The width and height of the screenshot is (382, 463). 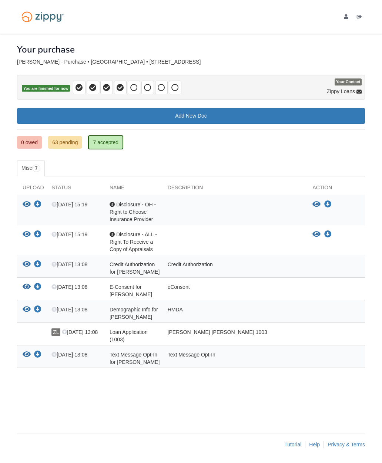 I want to click on span: Disclosure - ALL - Right To Receive a Copy of Appraisals, so click(x=133, y=242).